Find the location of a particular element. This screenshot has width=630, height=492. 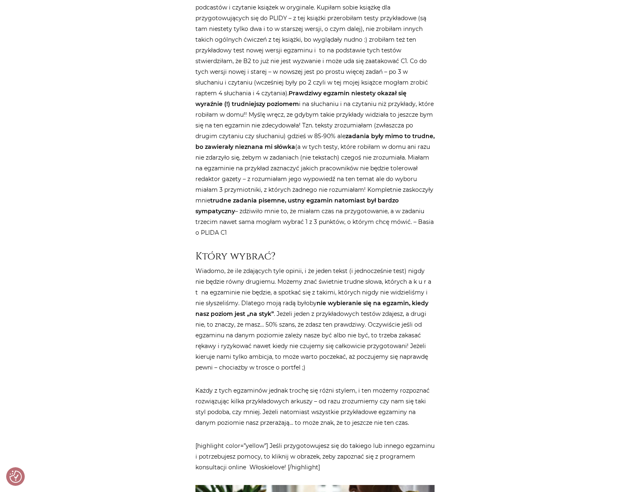

strong: trudne zadania pisemne, ustny egzamin natomiast był bardzo sympatyczny is located at coordinates (297, 206).